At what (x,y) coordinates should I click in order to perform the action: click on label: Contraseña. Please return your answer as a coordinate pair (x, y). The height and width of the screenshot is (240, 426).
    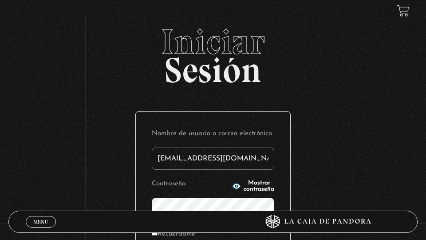
    Looking at the image, I should click on (190, 184).